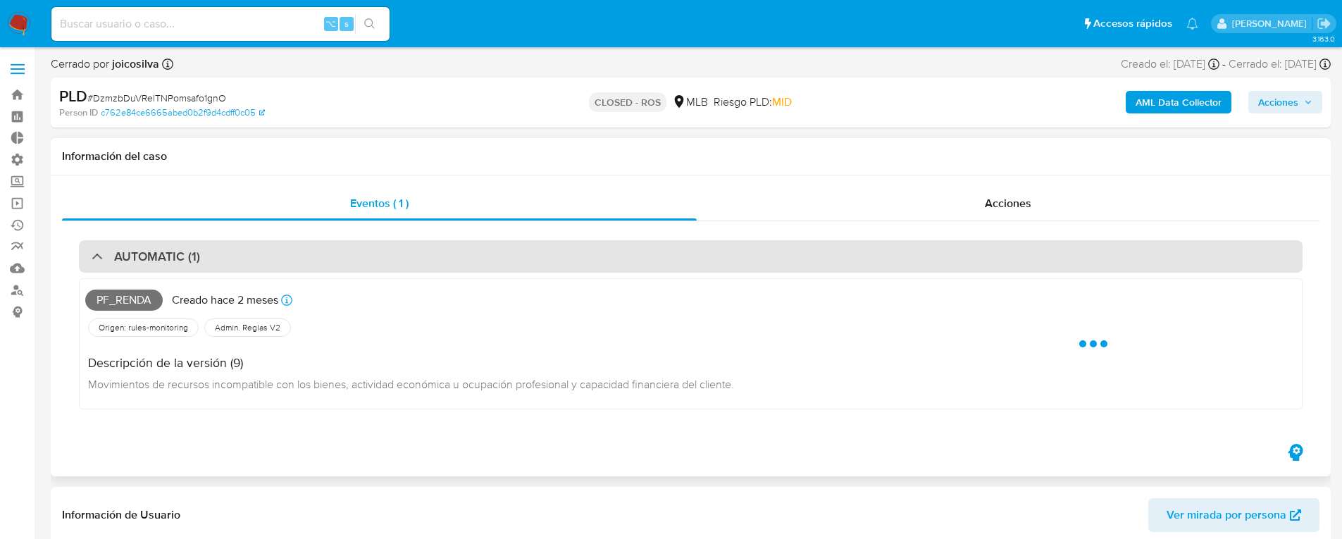 The height and width of the screenshot is (539, 1342). I want to click on span: Ver mirada por persona, so click(1226, 515).